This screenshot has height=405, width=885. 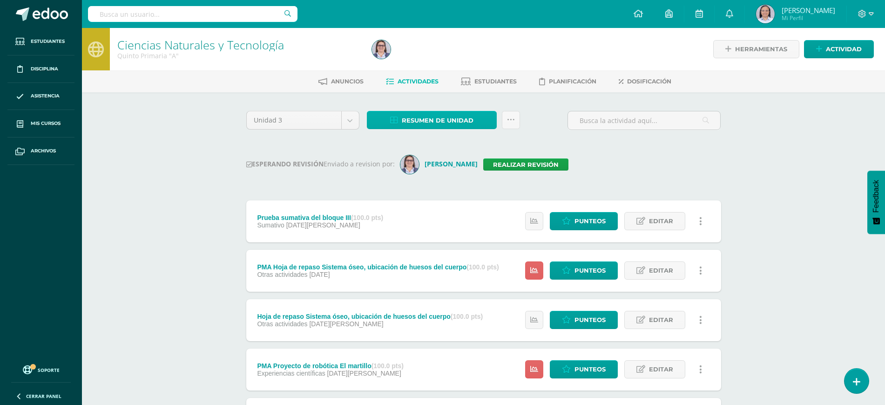 I want to click on a: Archivos, so click(x=41, y=151).